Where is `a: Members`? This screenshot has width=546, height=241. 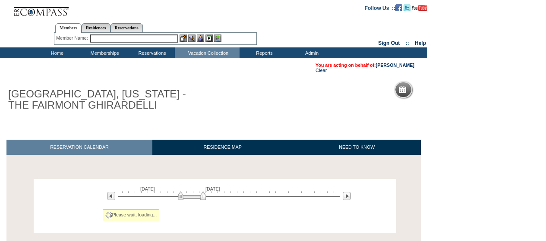 a: Members is located at coordinates (68, 28).